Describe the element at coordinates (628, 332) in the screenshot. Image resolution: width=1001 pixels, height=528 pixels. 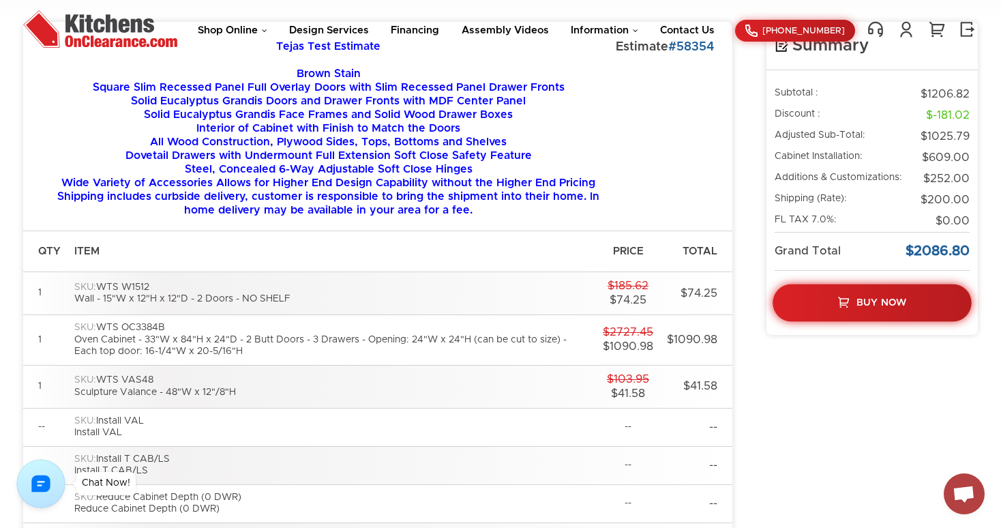
I see `span: $2727.45` at that location.